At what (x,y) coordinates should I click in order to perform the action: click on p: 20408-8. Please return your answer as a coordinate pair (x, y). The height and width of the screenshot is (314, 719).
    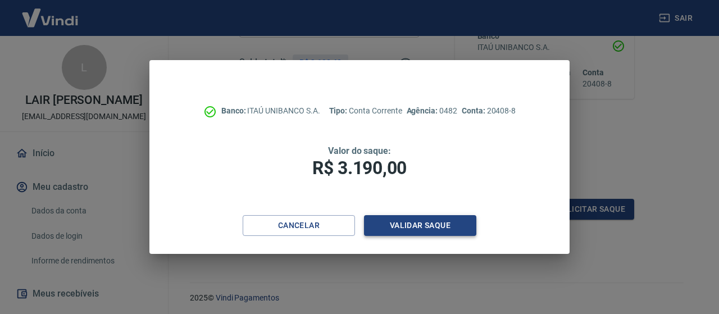
    Looking at the image, I should click on (489, 111).